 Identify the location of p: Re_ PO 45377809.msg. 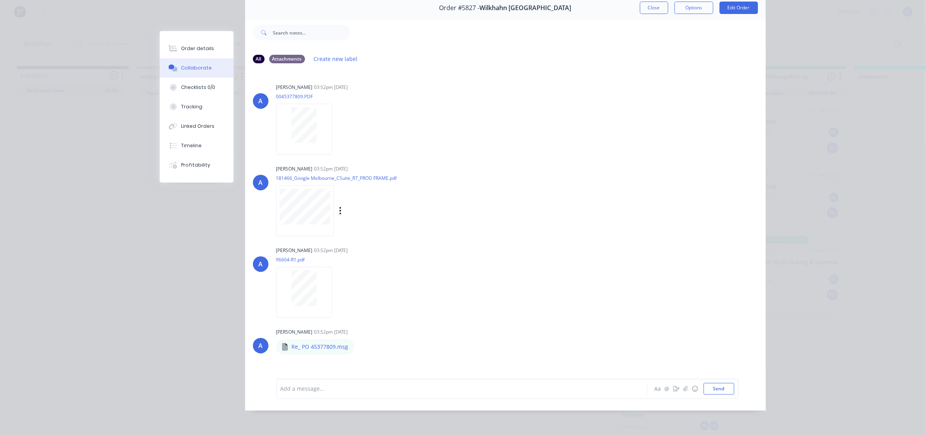
(320, 347).